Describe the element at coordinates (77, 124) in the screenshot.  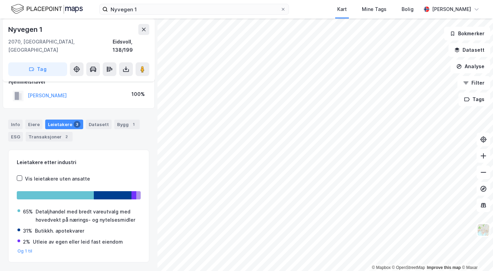
I see `div: 3` at that location.